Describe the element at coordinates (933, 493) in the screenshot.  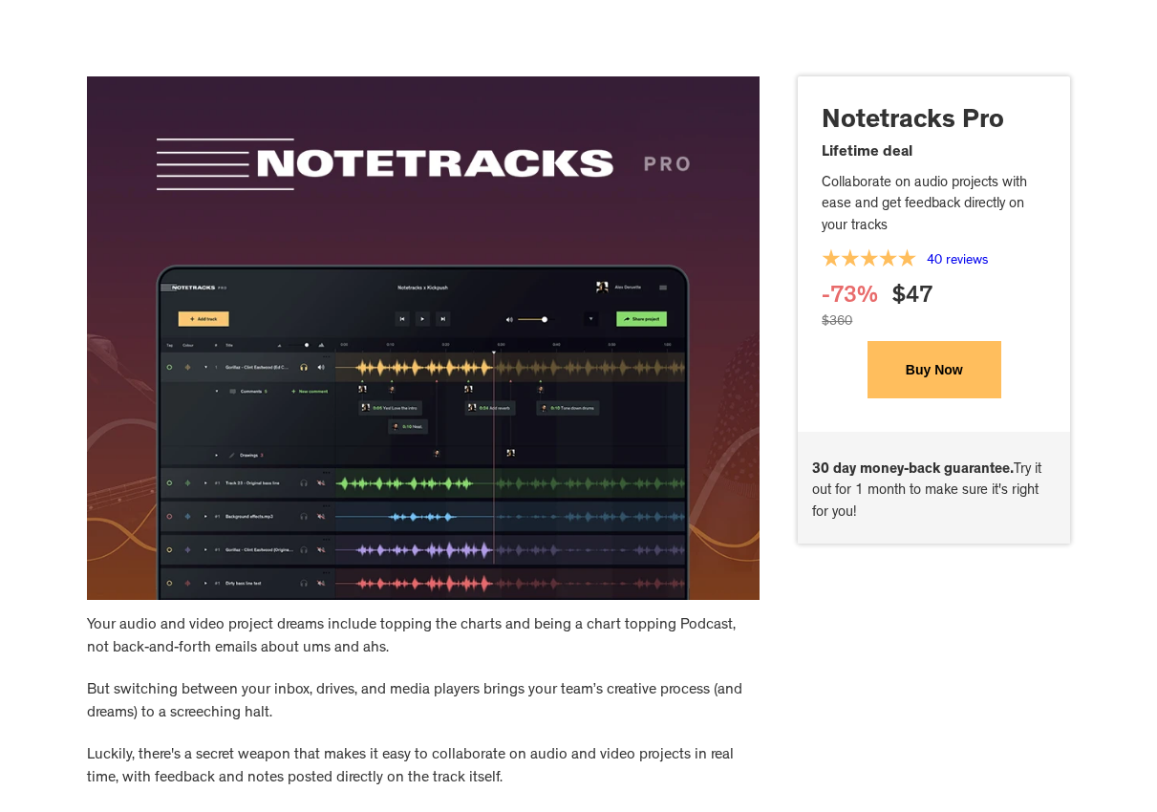
I see `p: Try it out for 1 month to make sure it's right for you!` at that location.